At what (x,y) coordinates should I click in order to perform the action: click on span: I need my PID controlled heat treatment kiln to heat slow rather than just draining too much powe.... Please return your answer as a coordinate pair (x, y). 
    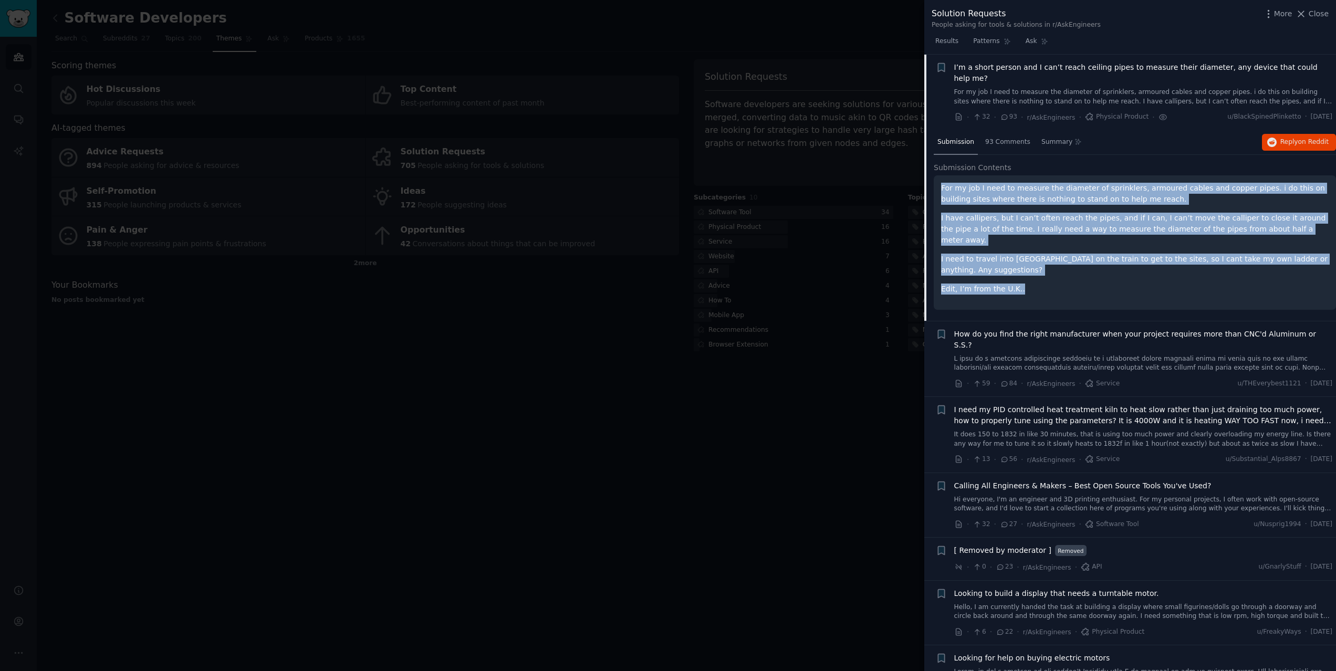
    Looking at the image, I should click on (1143, 415).